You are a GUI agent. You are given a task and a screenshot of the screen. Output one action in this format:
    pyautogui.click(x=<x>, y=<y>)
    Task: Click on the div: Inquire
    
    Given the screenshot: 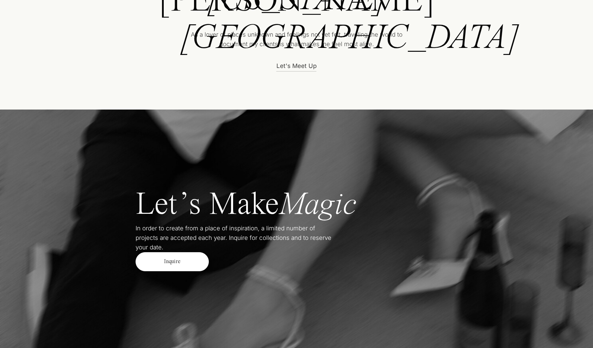 What is the action you would take?
    pyautogui.click(x=172, y=261)
    